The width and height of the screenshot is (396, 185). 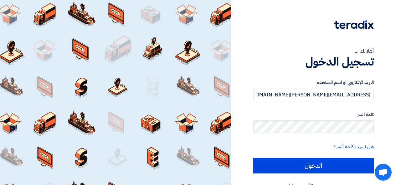 What do you see at coordinates (383, 173) in the screenshot?
I see `a: Open chat` at bounding box center [383, 173].